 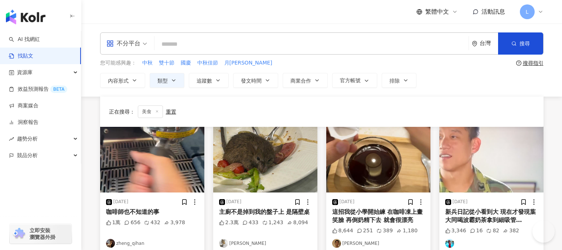 I want to click on span: 中秋, so click(x=147, y=63).